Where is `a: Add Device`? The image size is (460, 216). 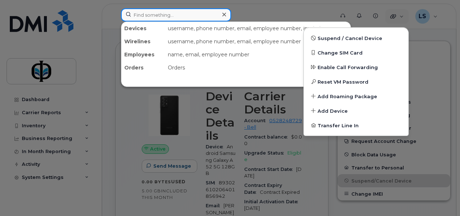 a: Add Device is located at coordinates (356, 111).